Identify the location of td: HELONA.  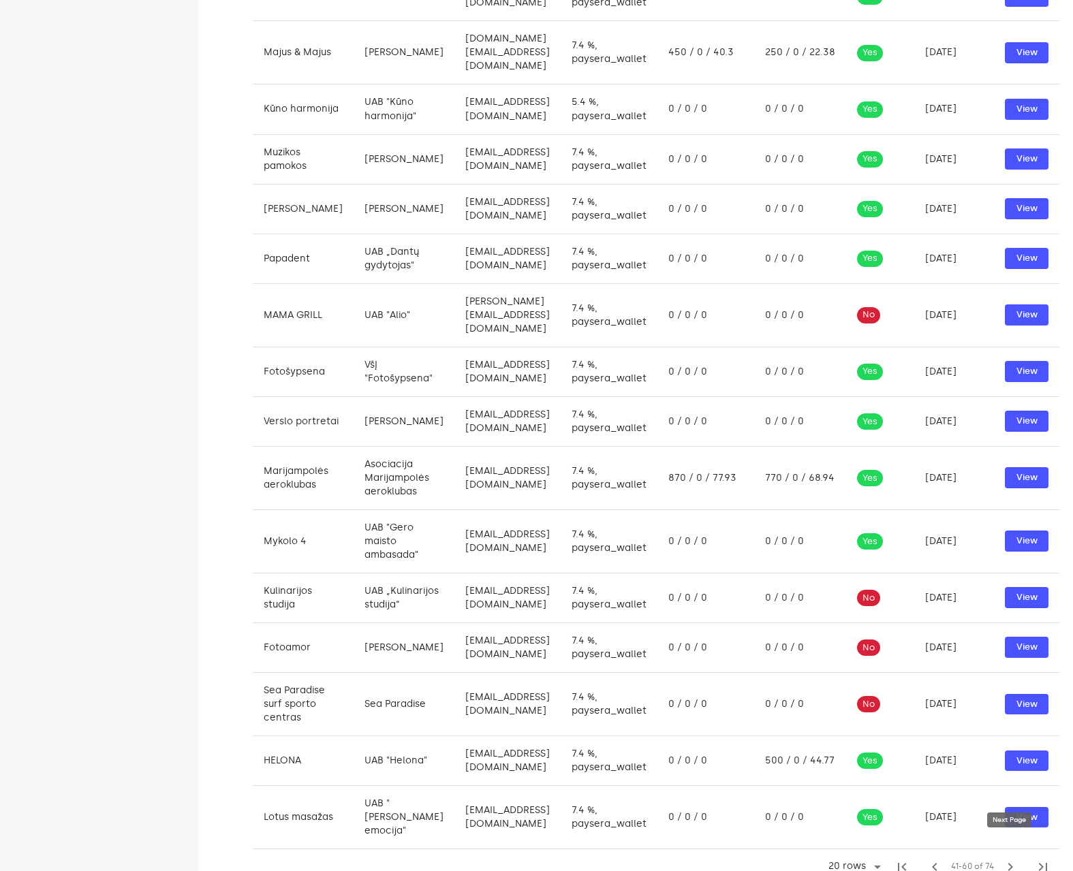
(303, 760).